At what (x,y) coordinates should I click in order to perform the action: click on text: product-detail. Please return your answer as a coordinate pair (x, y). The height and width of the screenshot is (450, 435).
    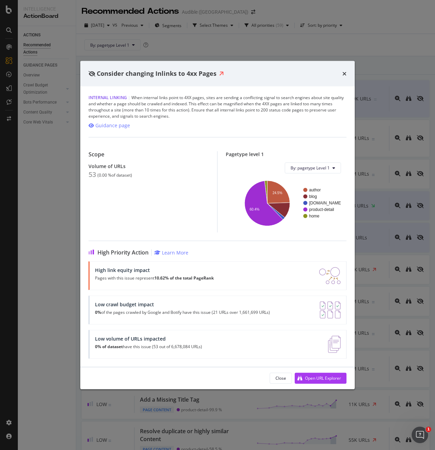
    Looking at the image, I should click on (322, 210).